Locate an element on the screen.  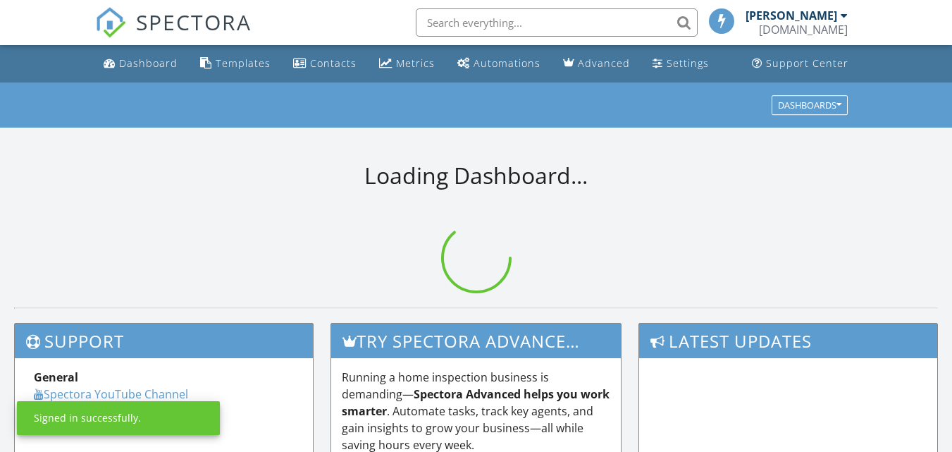
img: The Best Home Inspection Software - Spectora is located at coordinates (111, 23).